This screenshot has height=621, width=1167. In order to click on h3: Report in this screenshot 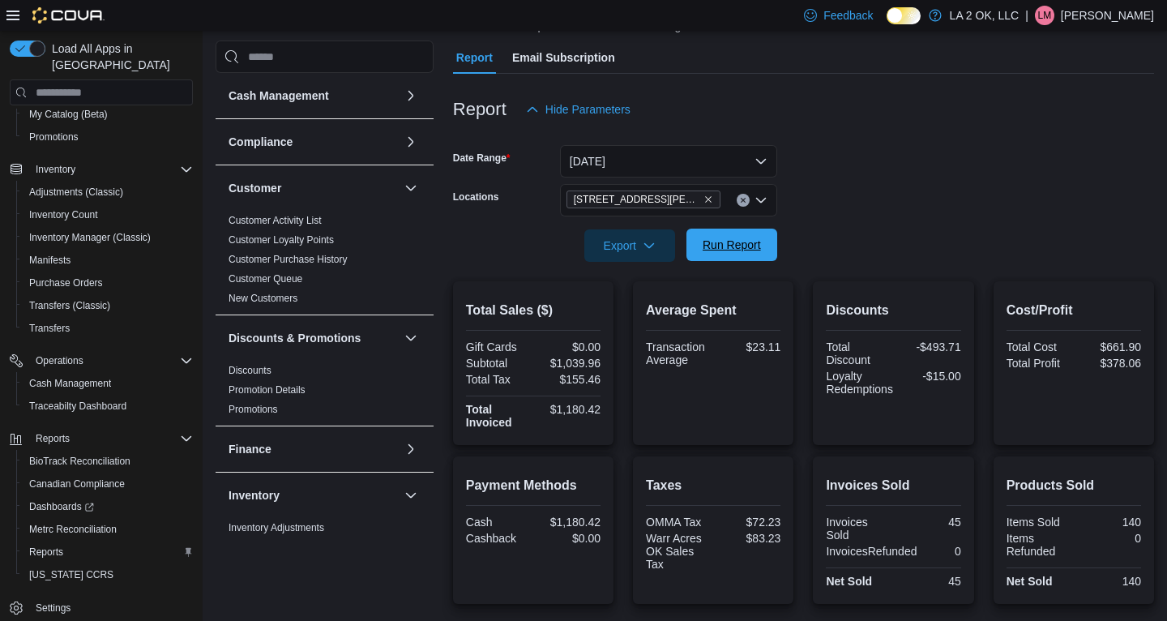, I will do `click(480, 109)`.